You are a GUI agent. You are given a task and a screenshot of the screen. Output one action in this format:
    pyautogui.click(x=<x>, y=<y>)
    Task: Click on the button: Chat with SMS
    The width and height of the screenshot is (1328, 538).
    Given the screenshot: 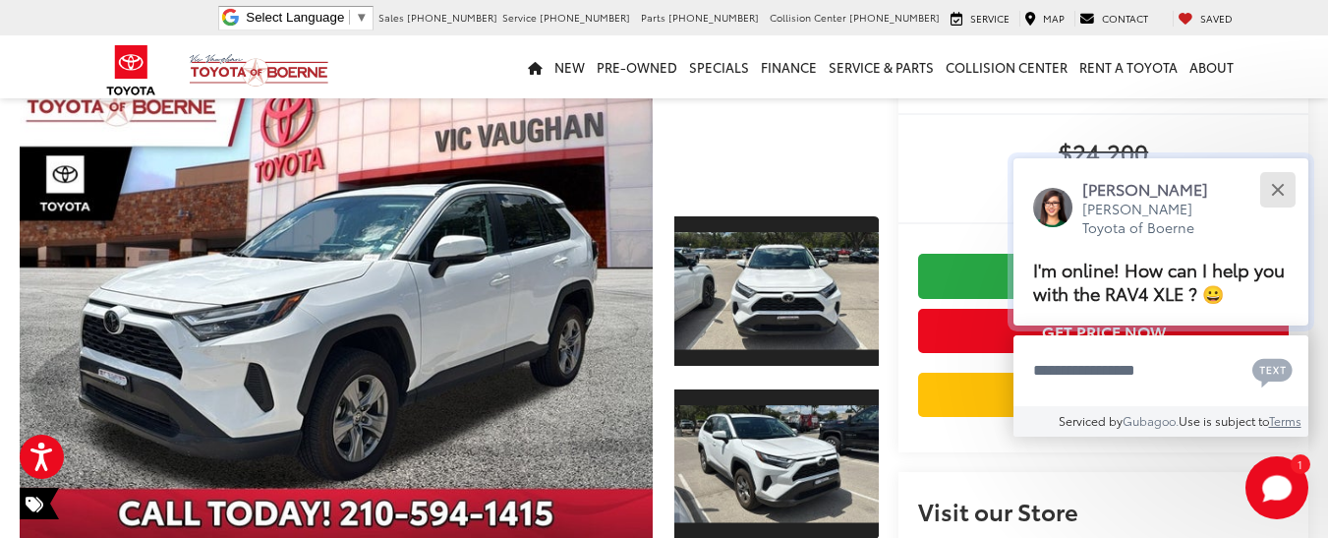 What is the action you would take?
    pyautogui.click(x=1272, y=370)
    